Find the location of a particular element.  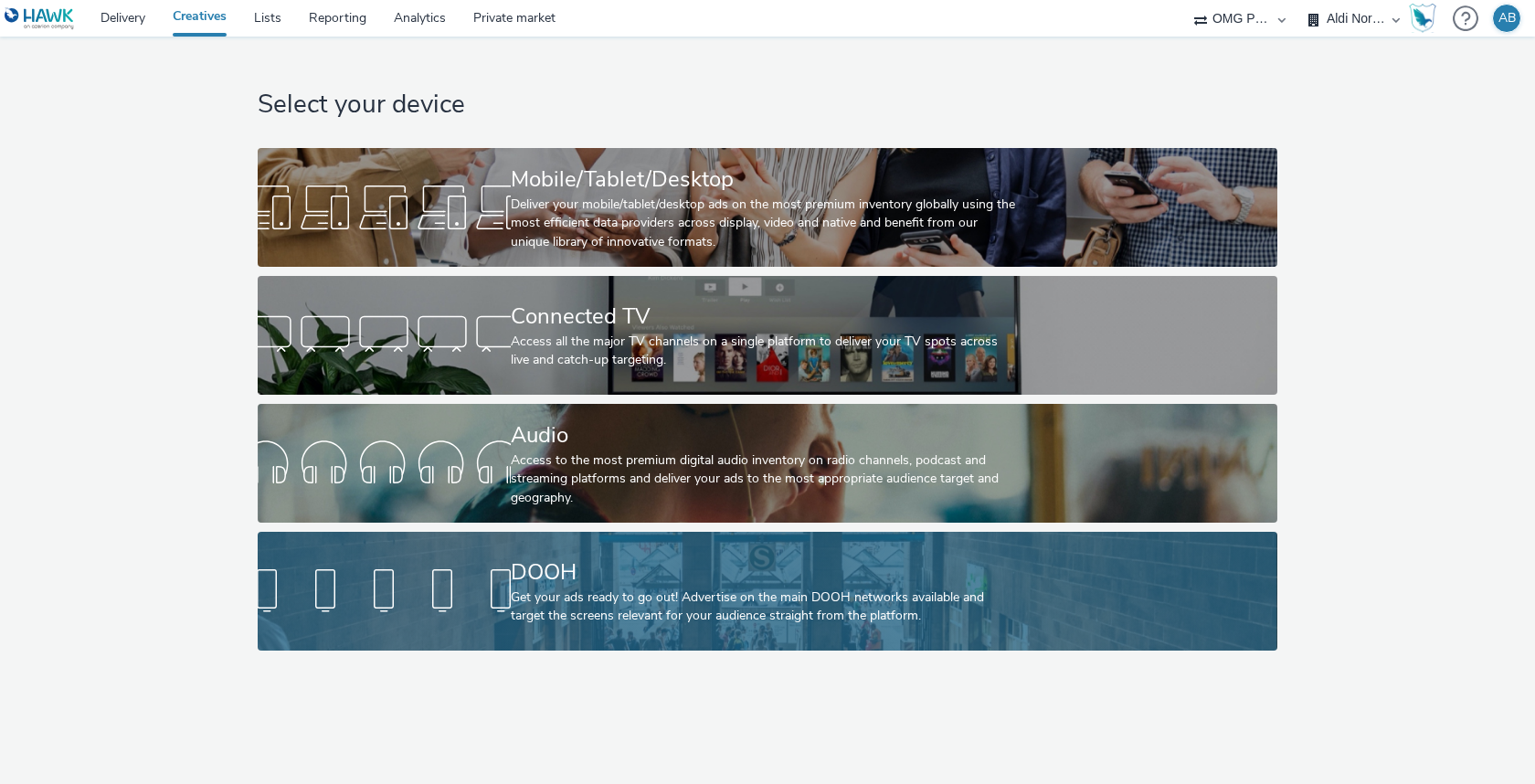

div: Get your ads ready to go out! Advertise on the main DOOH networks available and target the screen... is located at coordinates (765, 607).